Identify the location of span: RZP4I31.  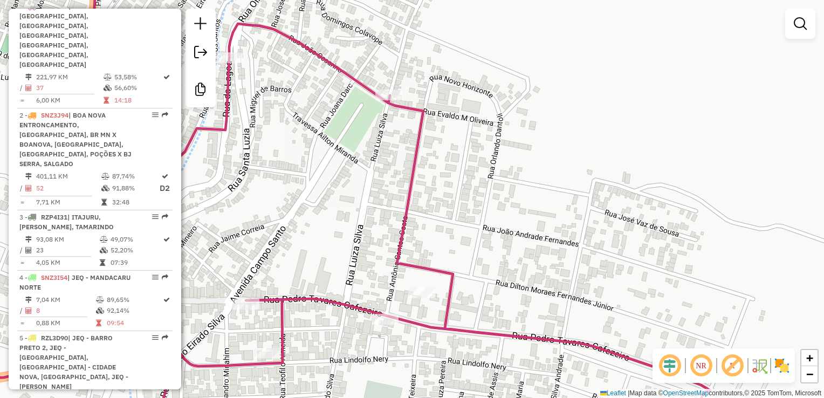
(54, 217).